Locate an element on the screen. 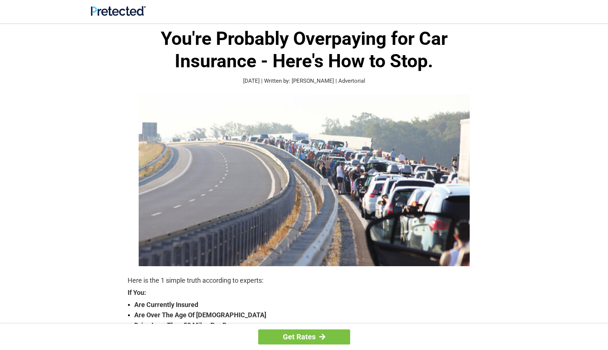  a: Get Rates is located at coordinates (304, 337).